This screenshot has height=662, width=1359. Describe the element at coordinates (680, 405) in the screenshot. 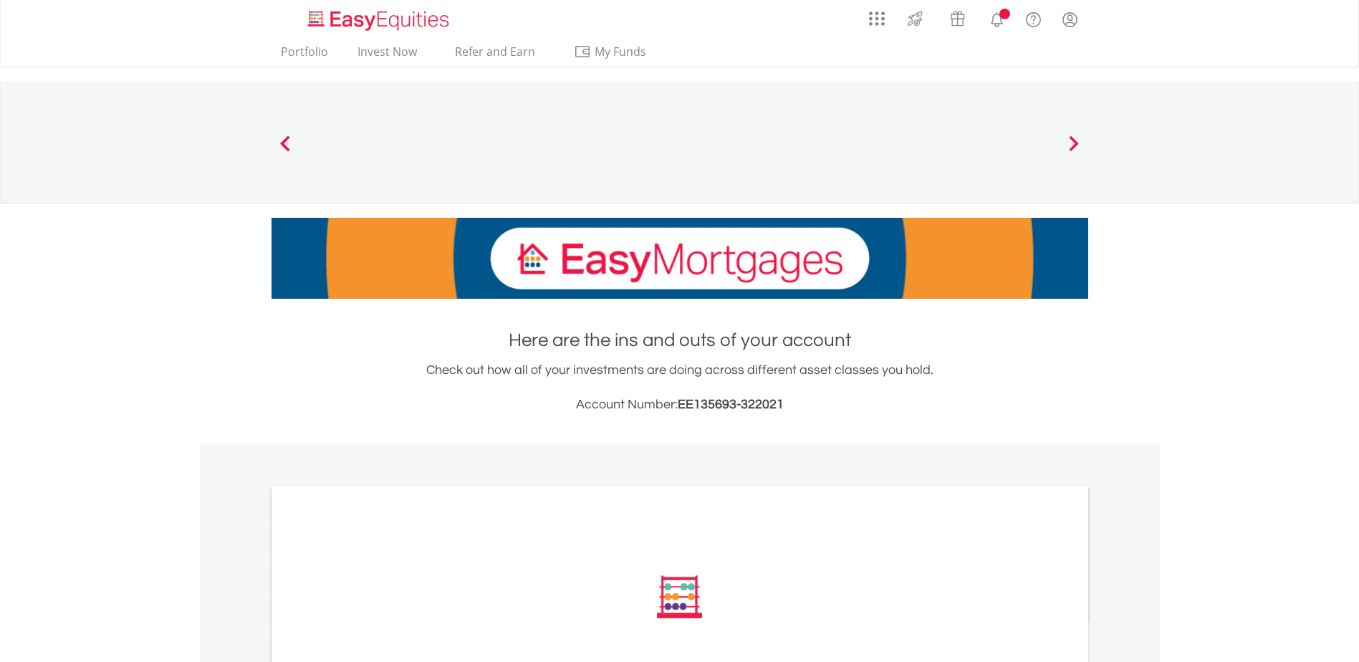

I see `h3: Account Number:` at that location.